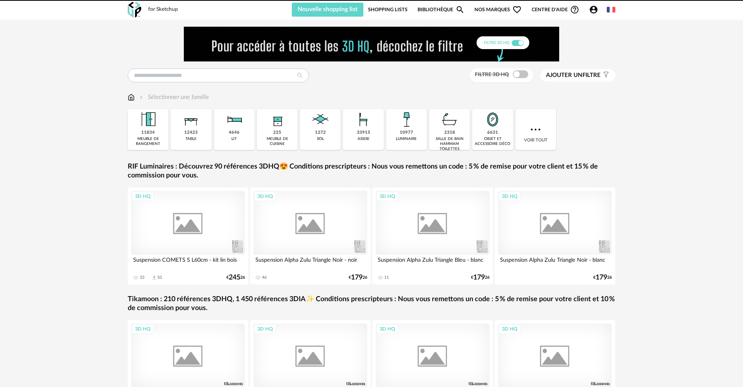 The width and height of the screenshot is (743, 387). Describe the element at coordinates (406, 139) in the screenshot. I see `div: luminaire` at that location.